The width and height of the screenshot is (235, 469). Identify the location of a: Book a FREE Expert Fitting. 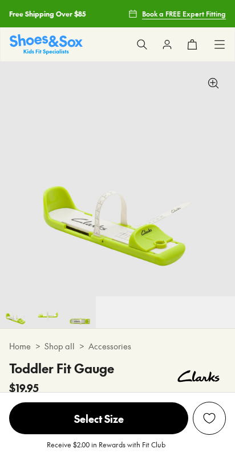
(177, 14).